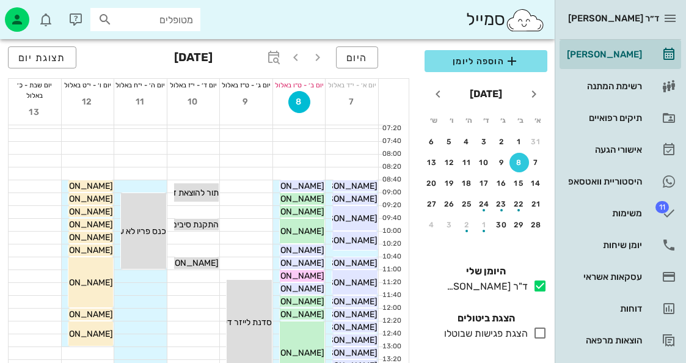  I want to click on div: דוחות, so click(603, 308).